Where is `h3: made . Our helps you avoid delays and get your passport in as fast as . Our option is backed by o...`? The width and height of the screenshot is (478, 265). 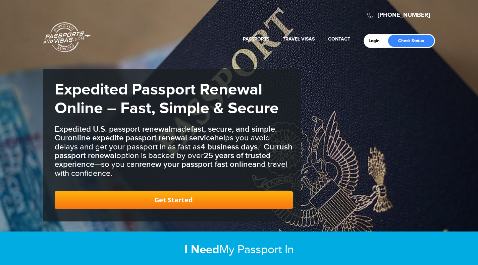 h3: made . Our helps you avoid delays and get your passport in as fast as . Our option is backed by o... is located at coordinates (174, 151).